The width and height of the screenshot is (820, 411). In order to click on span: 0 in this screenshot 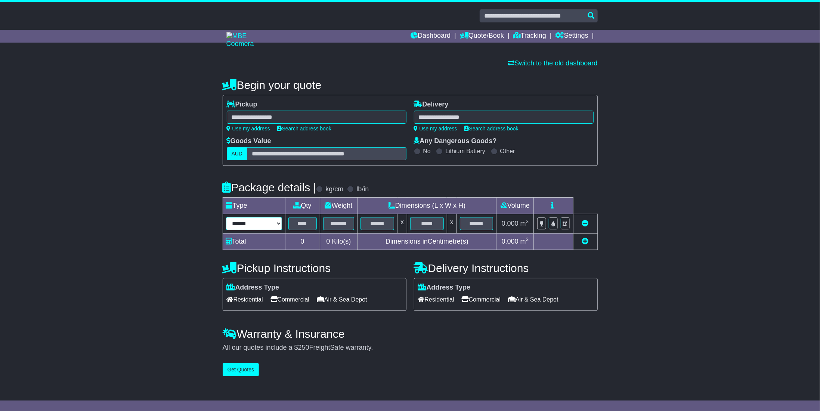, I will do `click(328, 241)`.